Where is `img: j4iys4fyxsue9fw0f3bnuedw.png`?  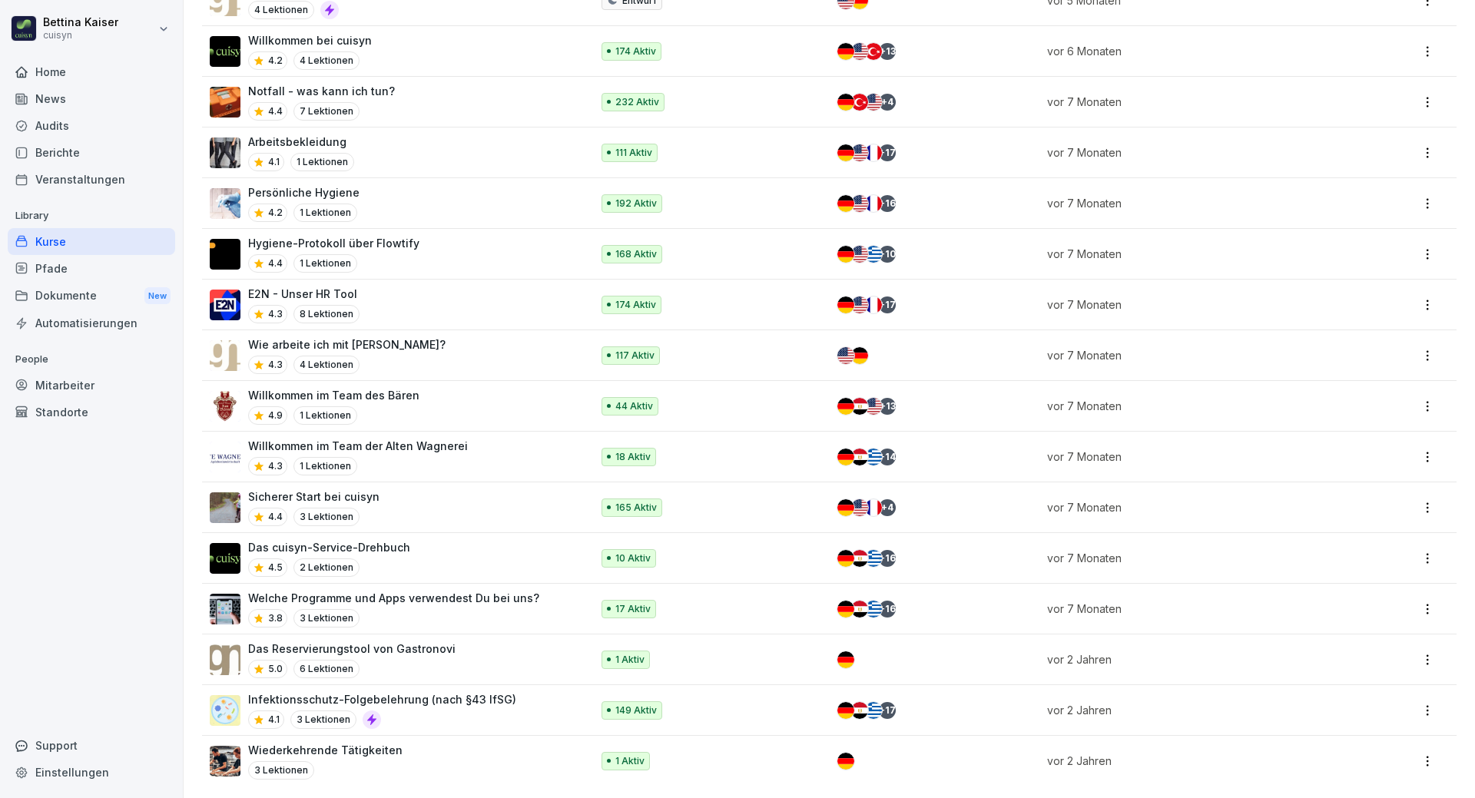
img: j4iys4fyxsue9fw0f3bnuedw.png is located at coordinates (225, 153).